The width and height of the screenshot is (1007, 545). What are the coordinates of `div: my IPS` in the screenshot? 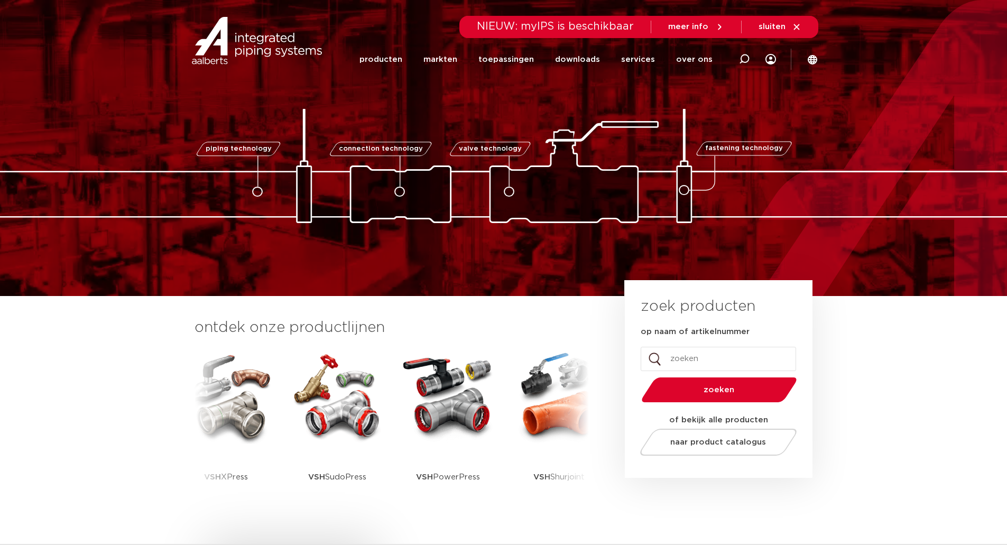 It's located at (770, 59).